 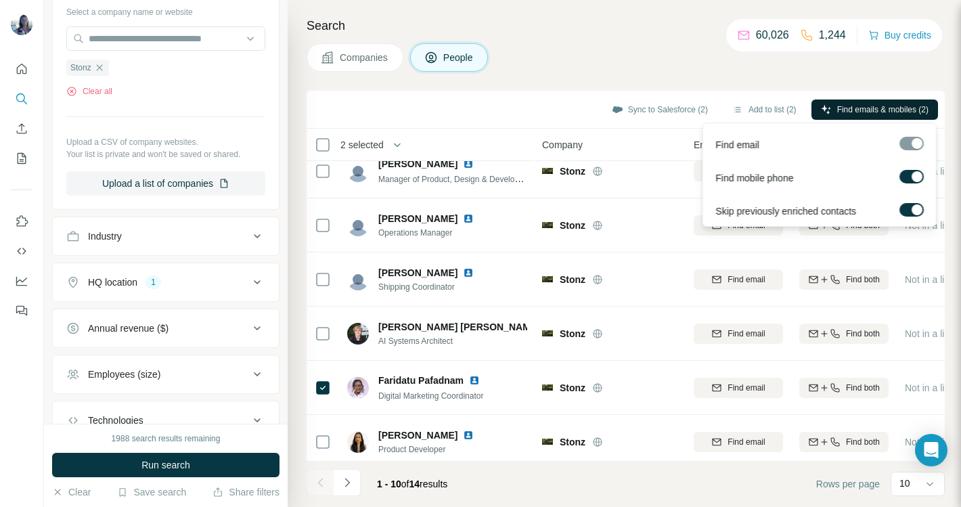 I want to click on div: 1, so click(x=153, y=282).